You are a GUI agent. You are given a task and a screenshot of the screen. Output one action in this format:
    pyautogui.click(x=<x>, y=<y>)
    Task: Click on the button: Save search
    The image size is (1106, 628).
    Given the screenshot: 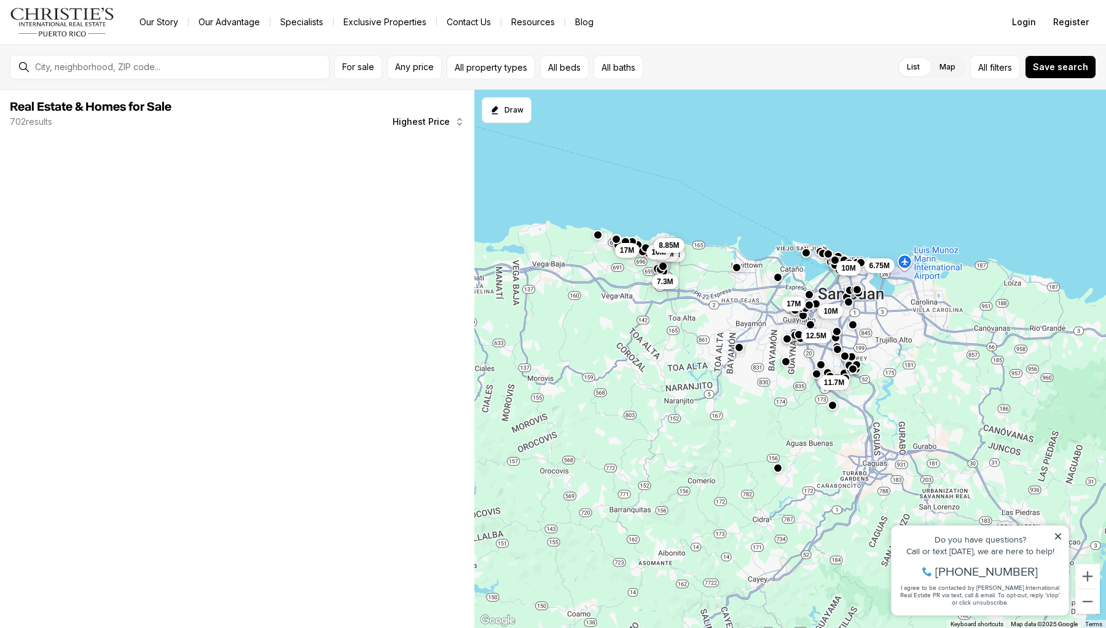 What is the action you would take?
    pyautogui.click(x=1061, y=67)
    